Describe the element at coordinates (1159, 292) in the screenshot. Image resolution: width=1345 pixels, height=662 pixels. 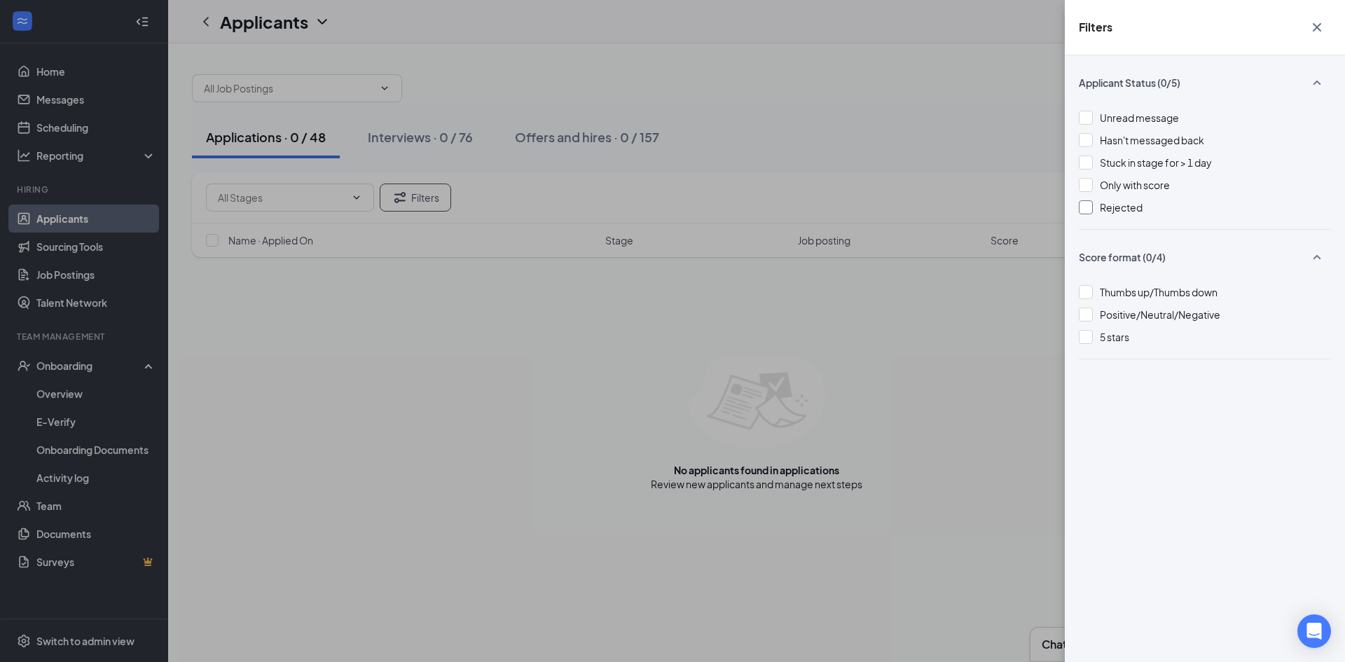
I see `span: Thumbs up/Thumbs down` at that location.